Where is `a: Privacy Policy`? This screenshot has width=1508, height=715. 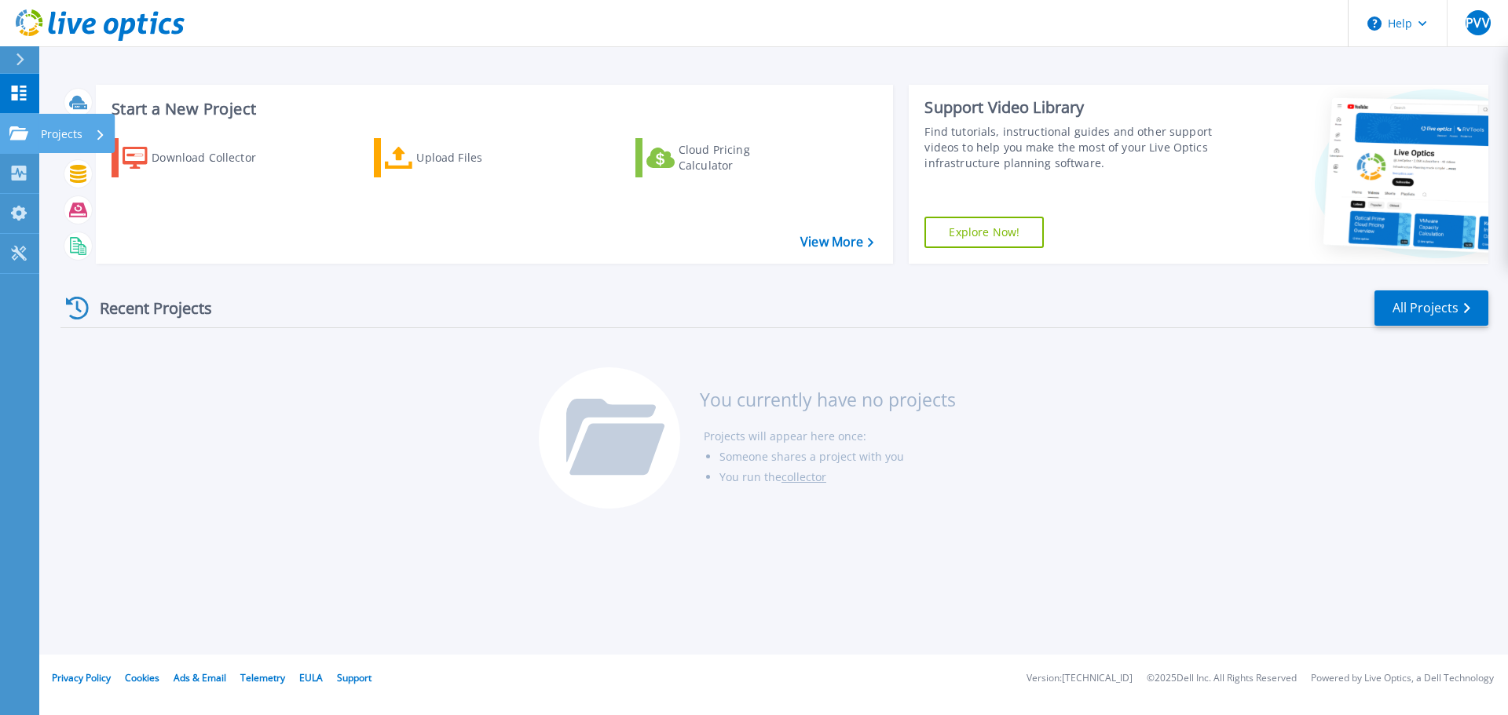
a: Privacy Policy is located at coordinates (81, 678).